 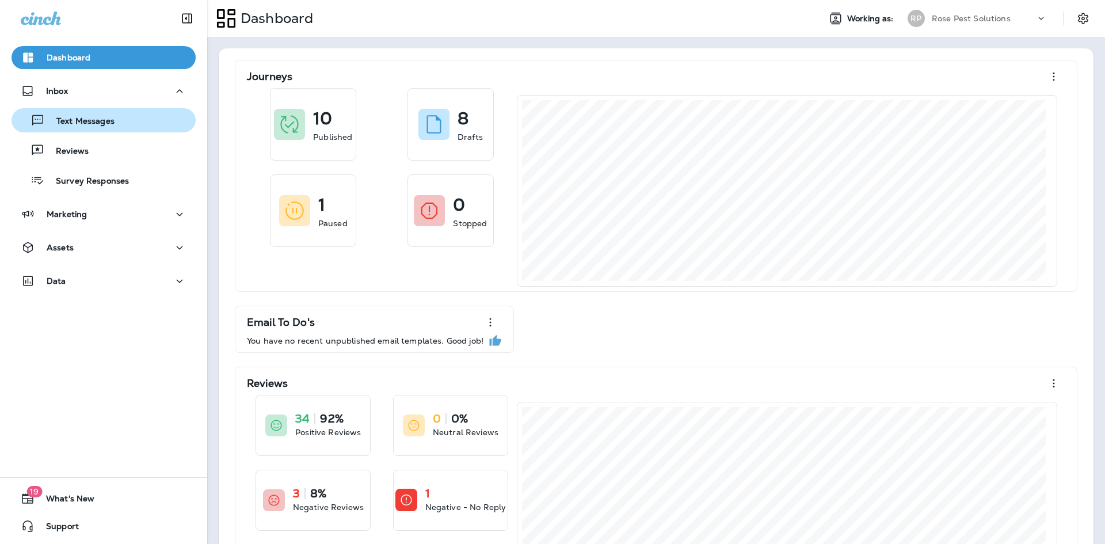 What do you see at coordinates (871, 18) in the screenshot?
I see `span: Working as:` at bounding box center [871, 18].